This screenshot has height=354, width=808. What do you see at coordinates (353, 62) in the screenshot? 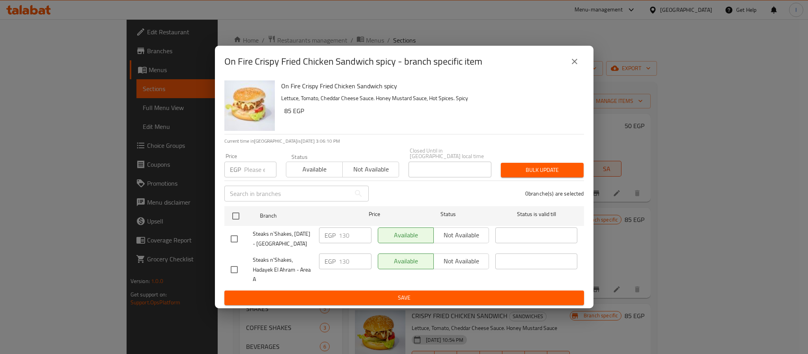
I see `h2: On Fire Crispy Fried Chicken Sandwich spicy - branch specific item` at bounding box center [353, 62].